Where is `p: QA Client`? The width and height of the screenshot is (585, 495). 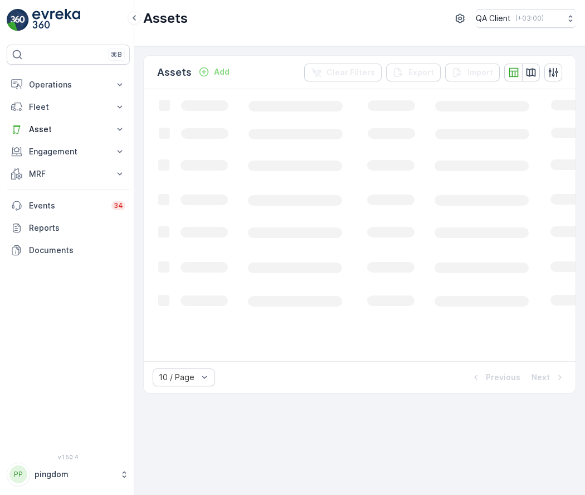 p: QA Client is located at coordinates (493, 18).